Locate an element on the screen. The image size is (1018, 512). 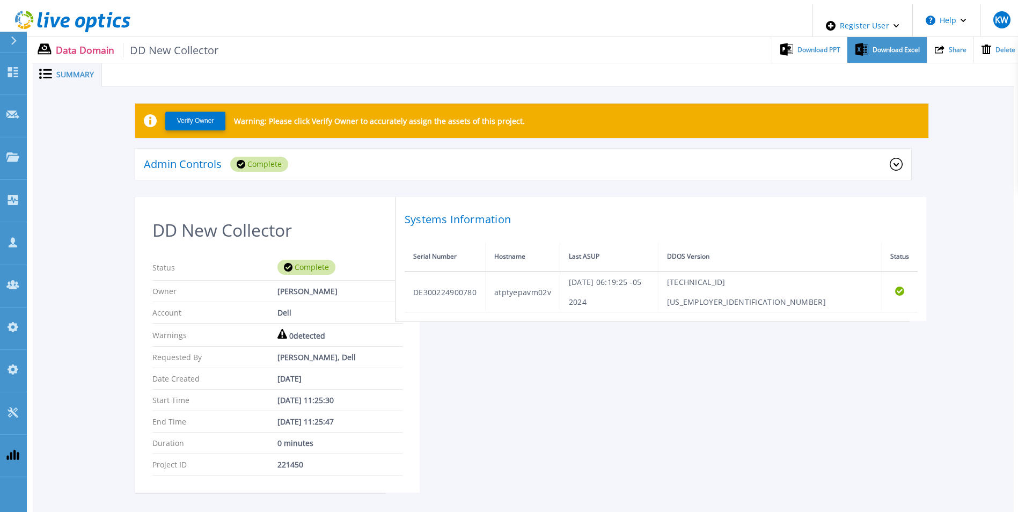
p: Start Time is located at coordinates (215, 400).